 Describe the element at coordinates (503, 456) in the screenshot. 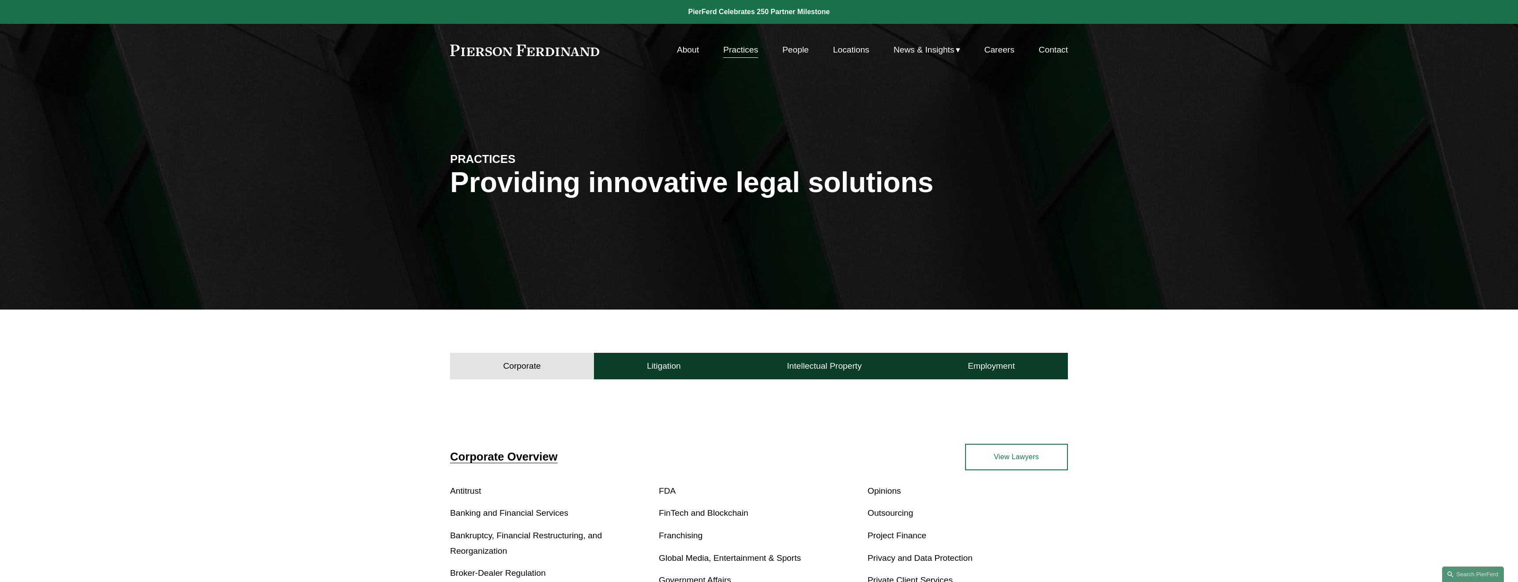

I see `span: Corporate Overview` at that location.